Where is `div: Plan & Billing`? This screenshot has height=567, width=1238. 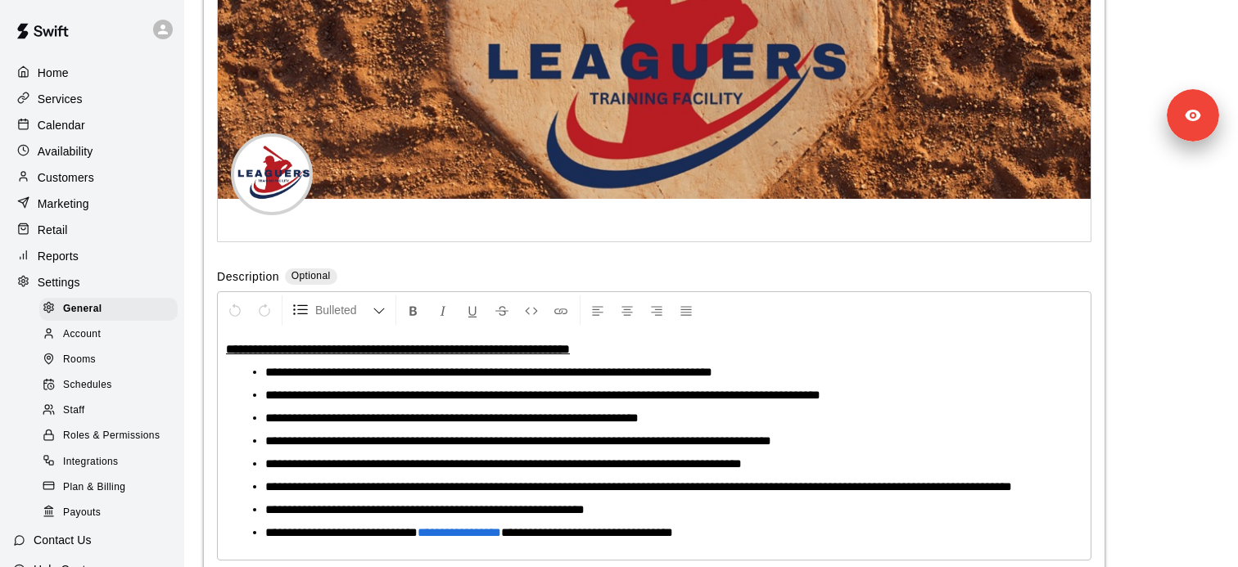 div: Plan & Billing is located at coordinates (108, 488).